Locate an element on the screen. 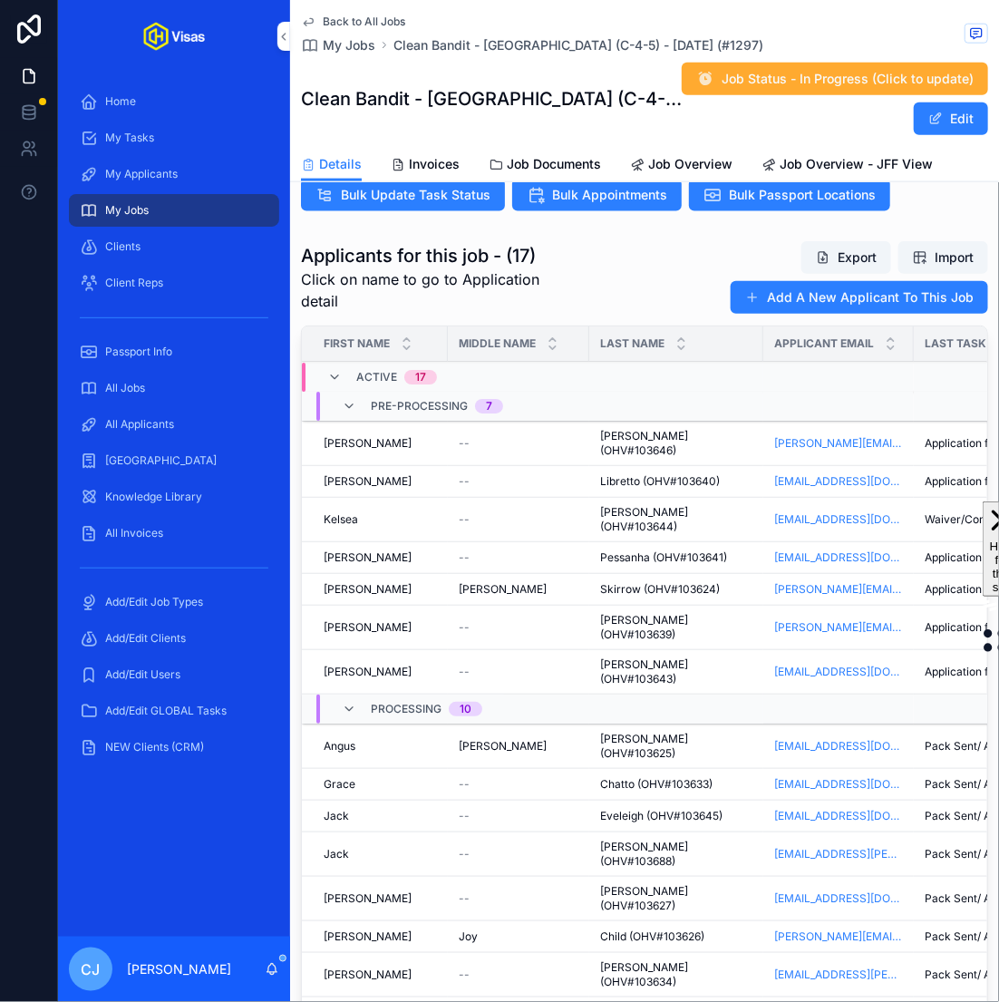  span: Last Name is located at coordinates (632, 344).